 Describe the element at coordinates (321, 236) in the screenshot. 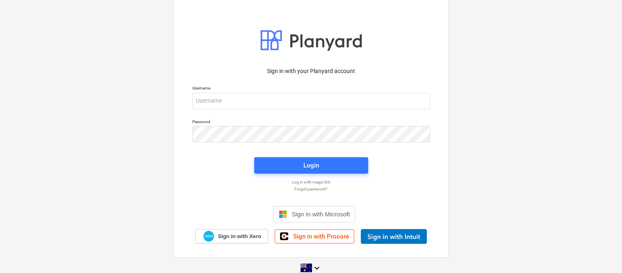

I see `span: Sign in with Procore` at that location.